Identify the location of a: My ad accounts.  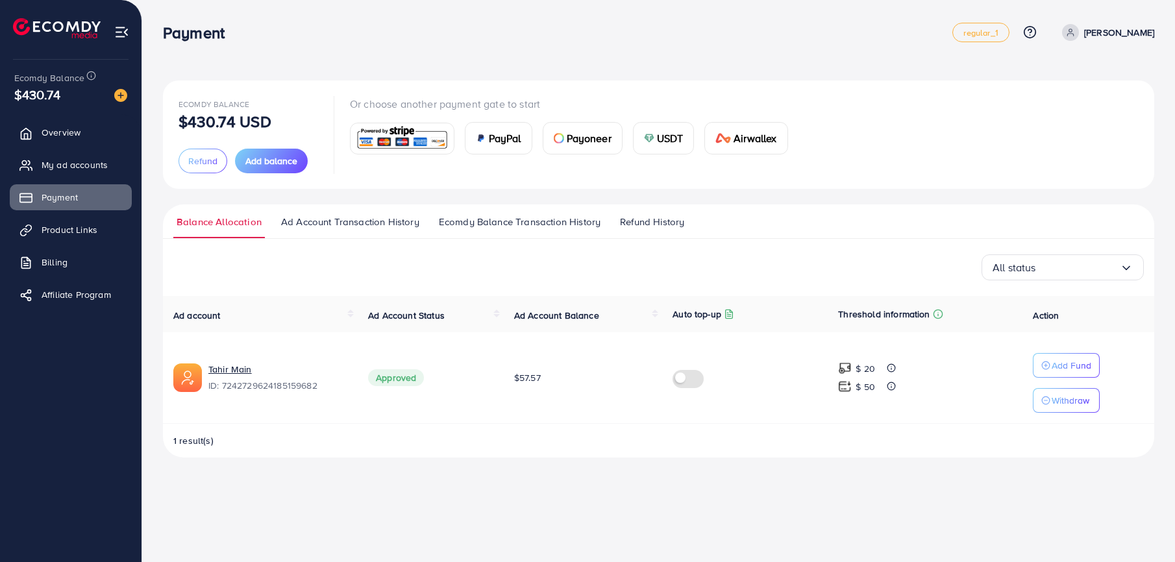
(71, 165).